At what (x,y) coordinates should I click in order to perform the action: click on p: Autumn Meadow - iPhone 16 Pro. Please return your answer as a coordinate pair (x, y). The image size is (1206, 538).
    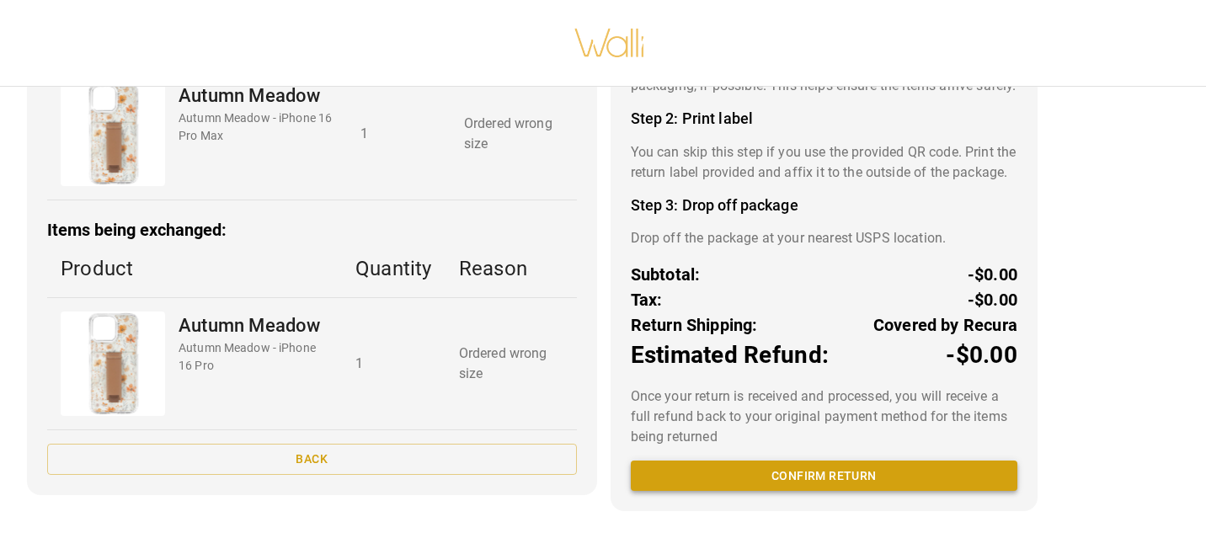
    Looking at the image, I should click on (253, 357).